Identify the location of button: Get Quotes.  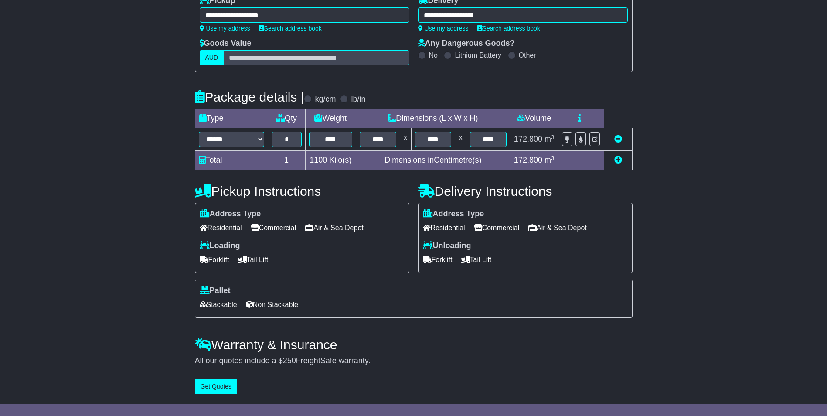
(216, 386).